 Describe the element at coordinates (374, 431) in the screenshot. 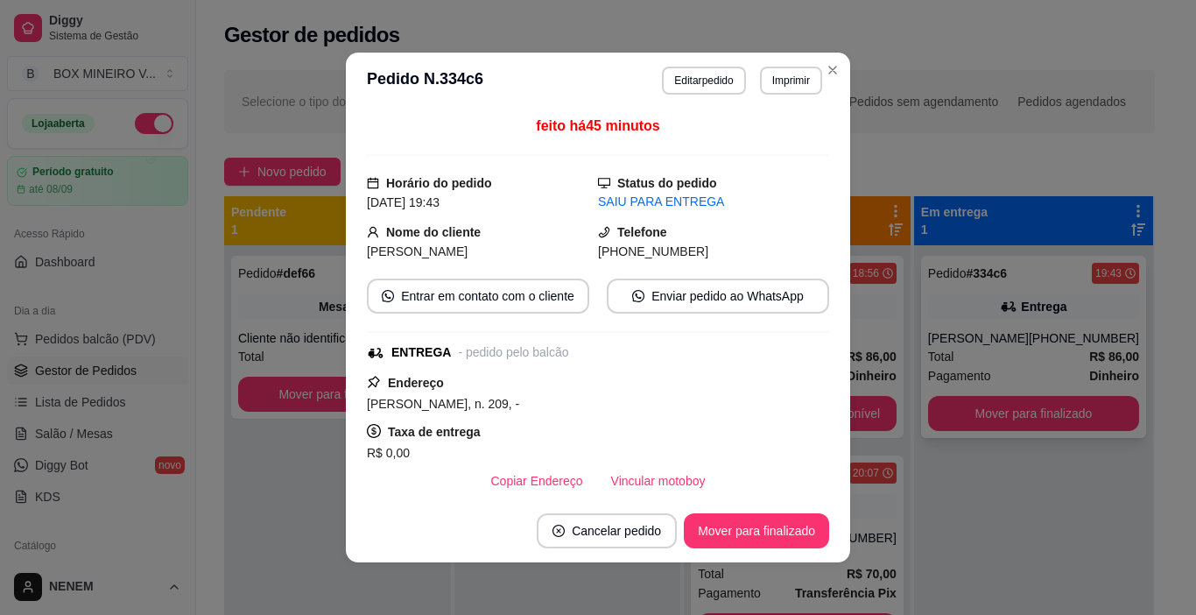

I see `span: dollar` at that location.